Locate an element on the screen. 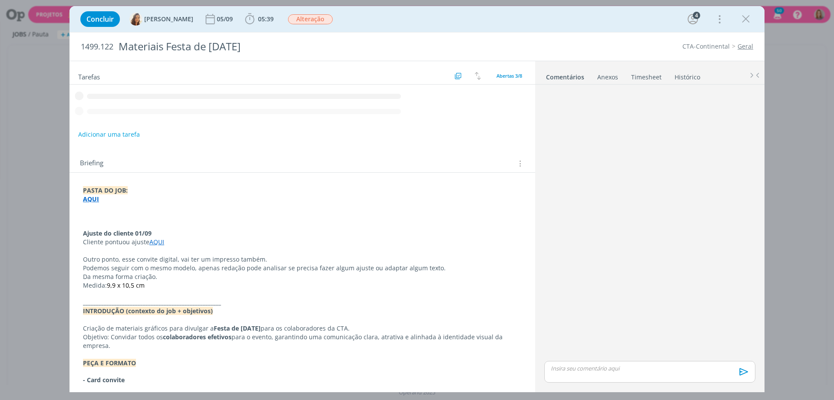  div: dialog is located at coordinates (417, 199).